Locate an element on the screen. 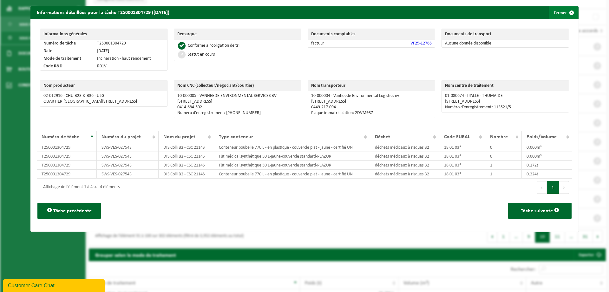  td: Aucune donnée disponible is located at coordinates (505, 43).